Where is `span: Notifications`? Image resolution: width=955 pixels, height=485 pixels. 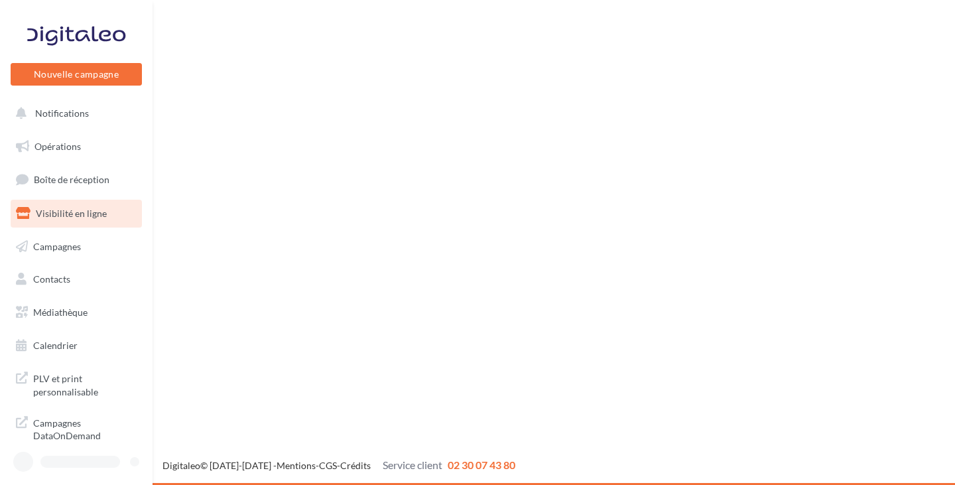 span: Notifications is located at coordinates (62, 113).